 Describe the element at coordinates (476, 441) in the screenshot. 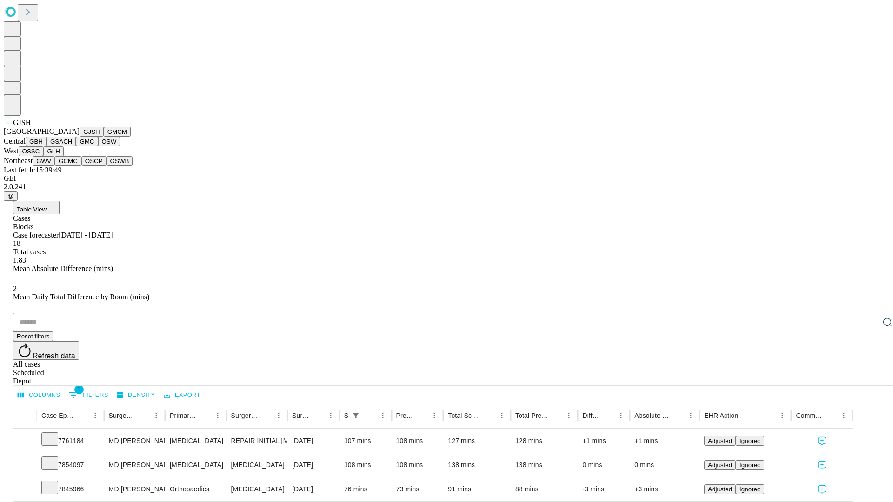

I see `div: 127 mins` at that location.